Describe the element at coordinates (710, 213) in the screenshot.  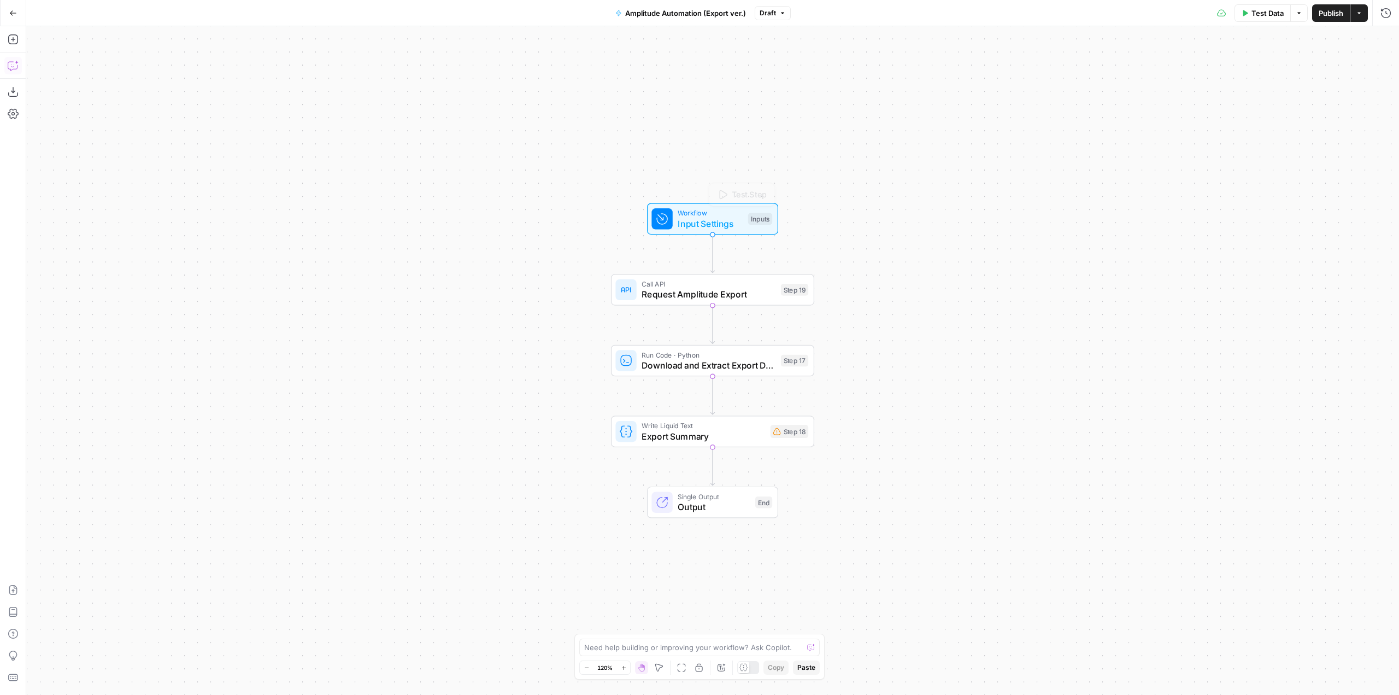
I see `span: Workflow` at that location.